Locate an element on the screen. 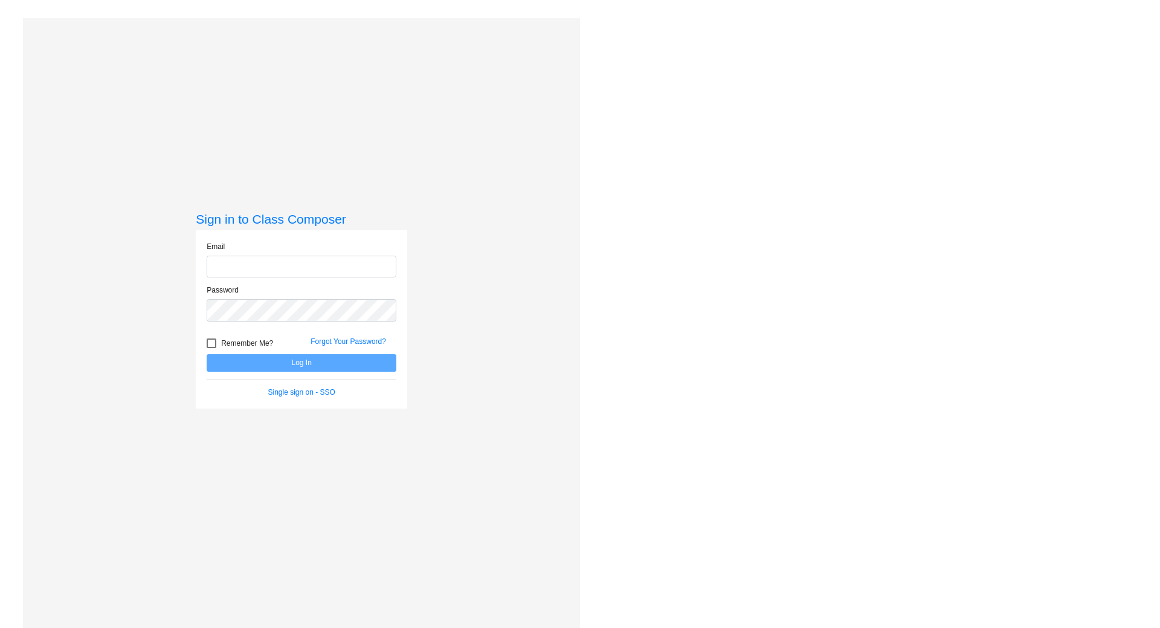 Image resolution: width=1160 pixels, height=628 pixels. span: Remember Me? is located at coordinates (247, 343).